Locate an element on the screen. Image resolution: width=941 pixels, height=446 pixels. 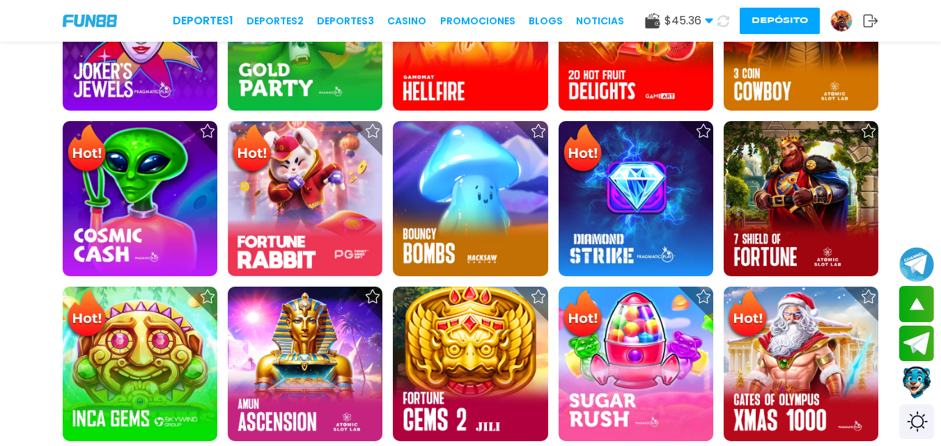
img: Cosmic Cash is located at coordinates (140, 198).